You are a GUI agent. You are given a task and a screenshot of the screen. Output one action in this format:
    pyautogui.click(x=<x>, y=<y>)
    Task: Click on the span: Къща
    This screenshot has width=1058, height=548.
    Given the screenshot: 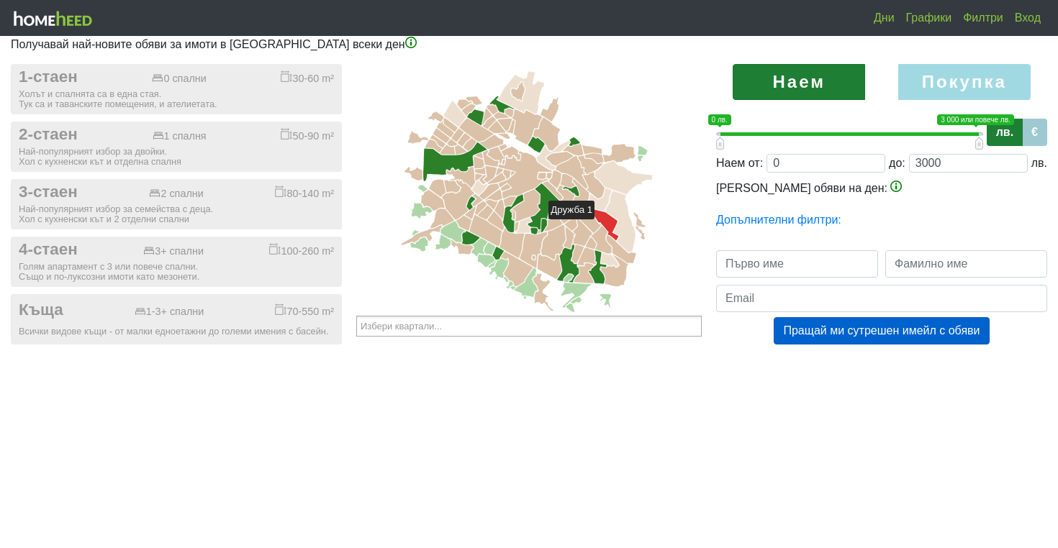 What is the action you would take?
    pyautogui.click(x=41, y=310)
    